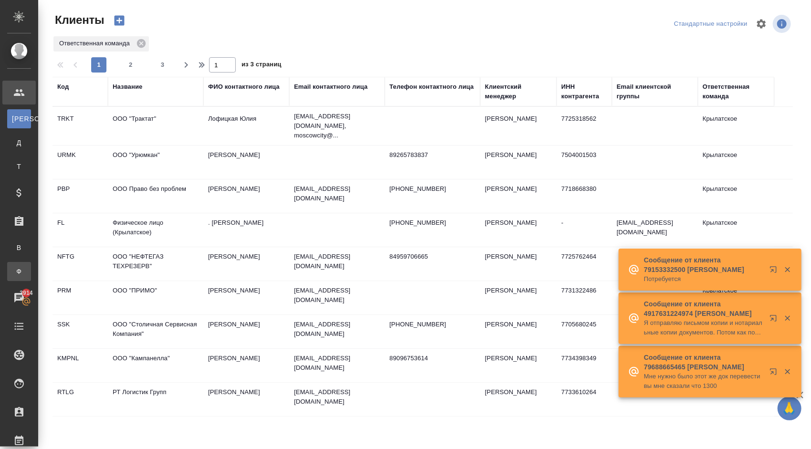 This screenshot has height=449, width=811. Describe the element at coordinates (80, 264) in the screenshot. I see `td: NFTG` at that location.